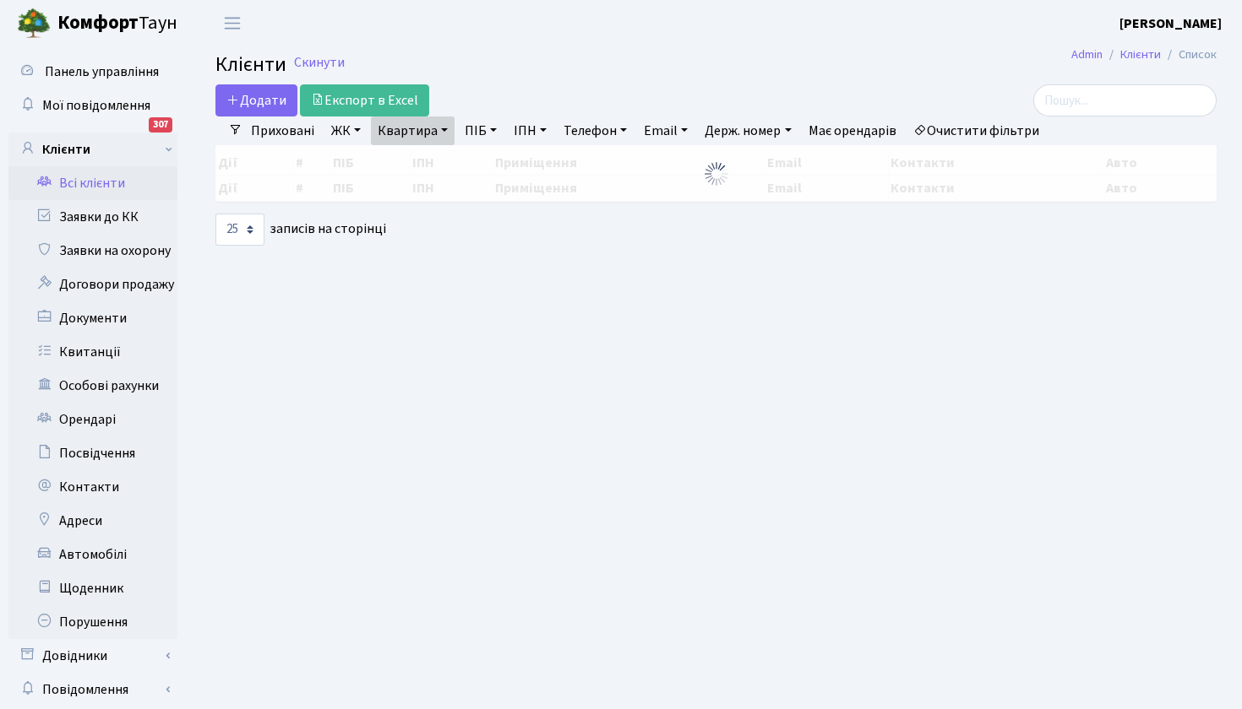 This screenshot has height=709, width=1242. Describe the element at coordinates (117, 24) in the screenshot. I see `span: Таун` at that location.